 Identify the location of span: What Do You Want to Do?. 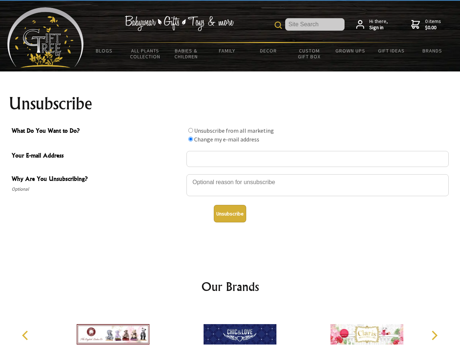
(97, 131).